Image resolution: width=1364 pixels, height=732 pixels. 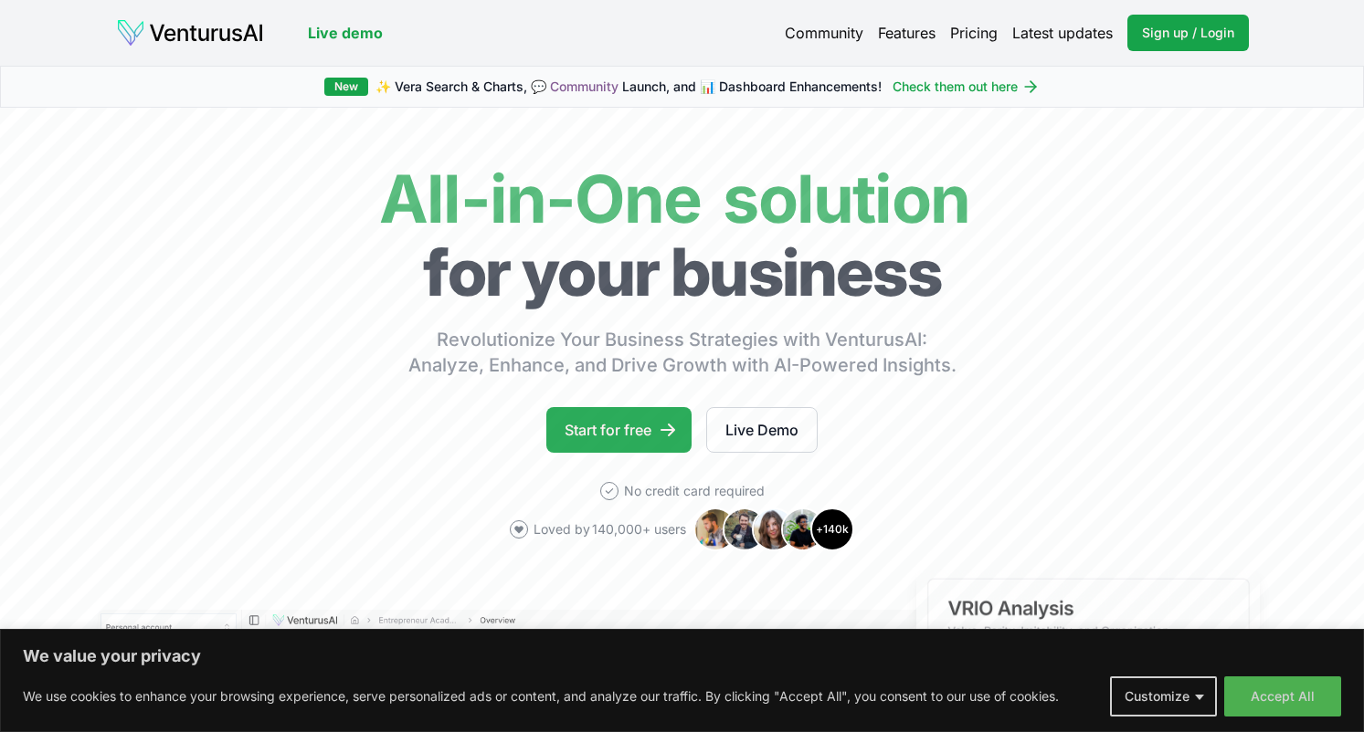 What do you see at coordinates (1163, 697) in the screenshot?
I see `button: Customize` at bounding box center [1163, 697].